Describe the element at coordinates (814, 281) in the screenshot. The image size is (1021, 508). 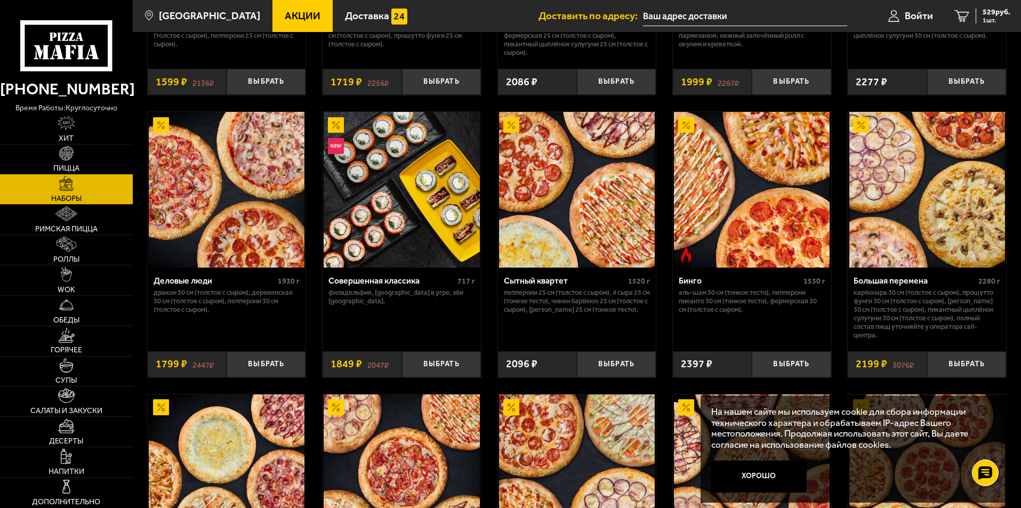
I see `span: 1530 г` at that location.